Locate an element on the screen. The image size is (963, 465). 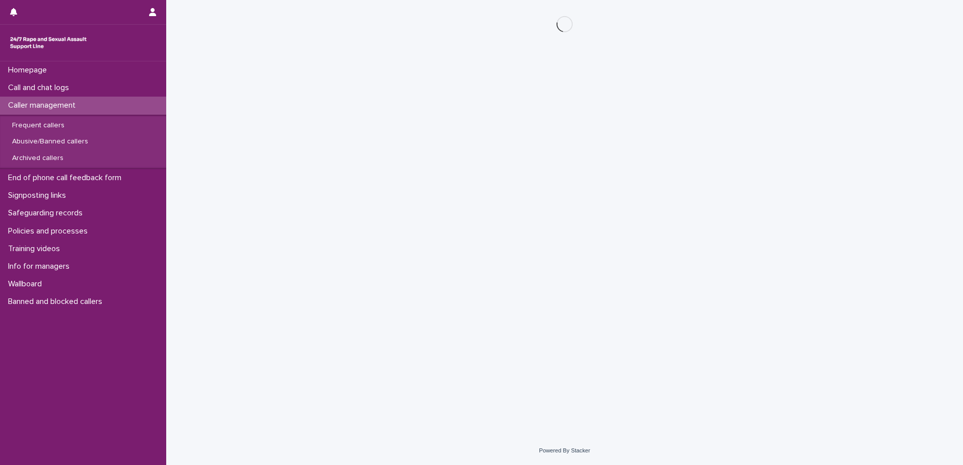
p: Call and chat logs is located at coordinates (40, 88).